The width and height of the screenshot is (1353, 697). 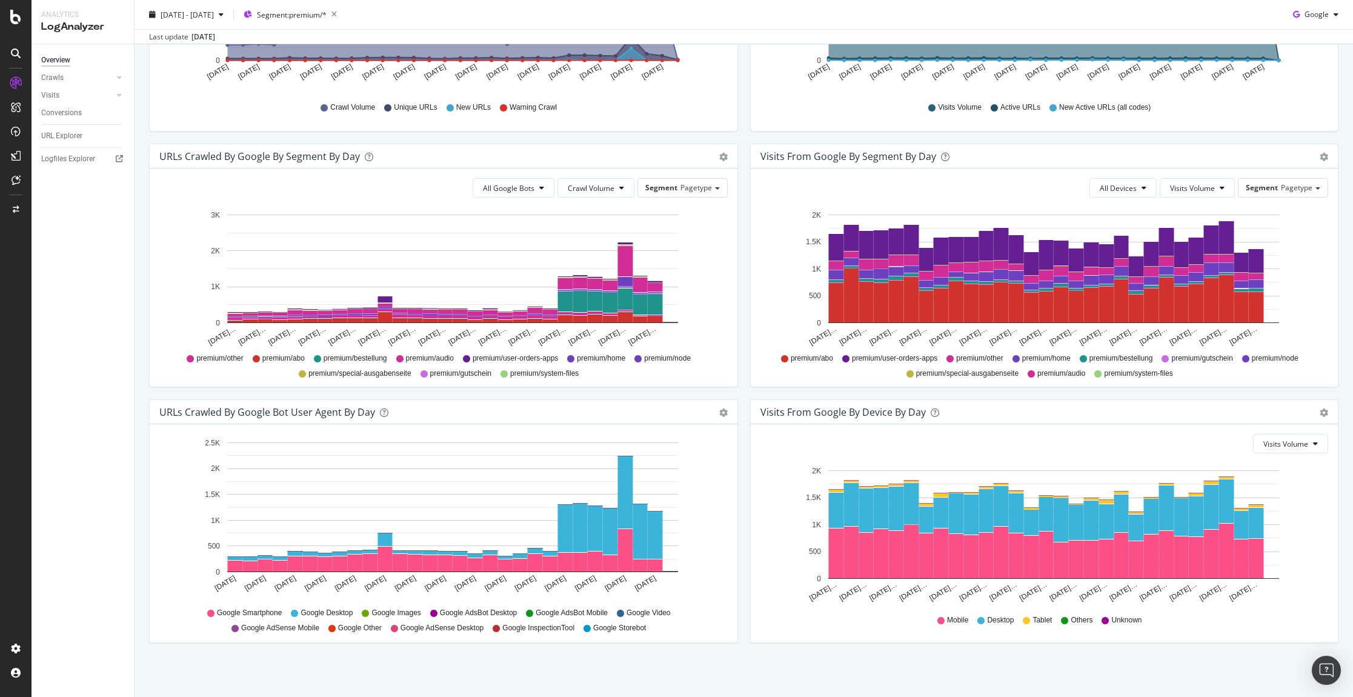 I want to click on span: New Active URLs (all codes), so click(x=1105, y=107).